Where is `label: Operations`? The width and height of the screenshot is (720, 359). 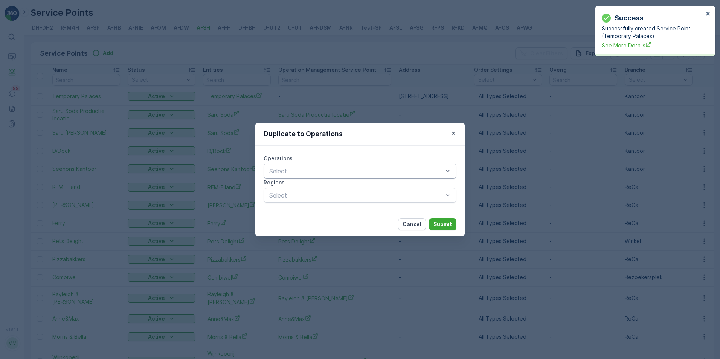 label: Operations is located at coordinates (278, 158).